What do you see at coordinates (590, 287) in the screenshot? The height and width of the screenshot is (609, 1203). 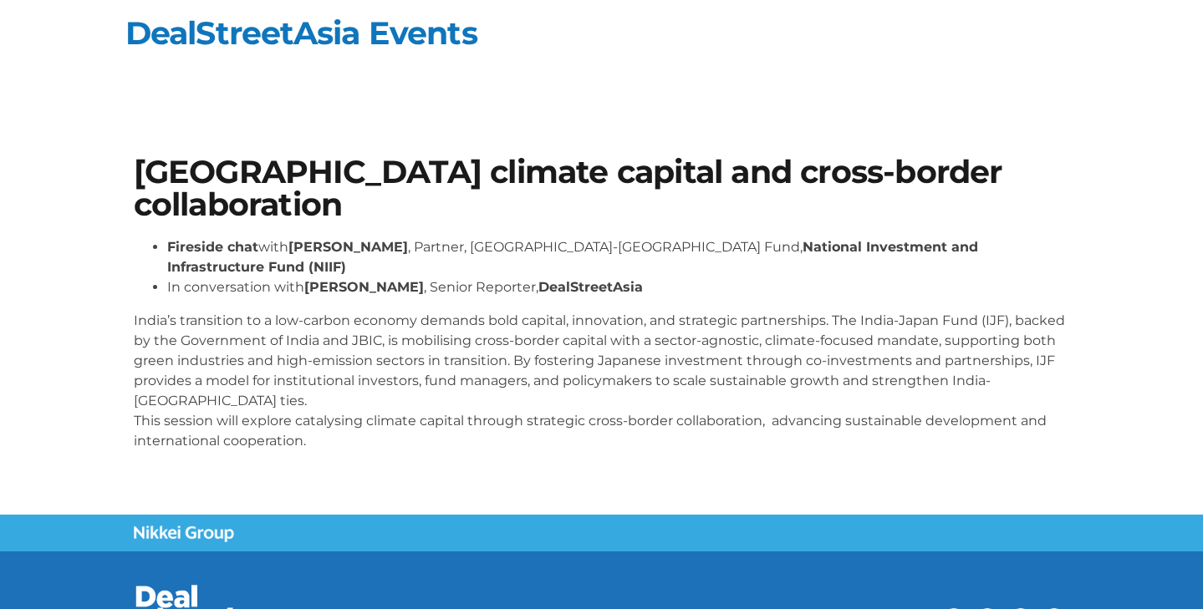 I see `strong: DealStreetAsia` at bounding box center [590, 287].